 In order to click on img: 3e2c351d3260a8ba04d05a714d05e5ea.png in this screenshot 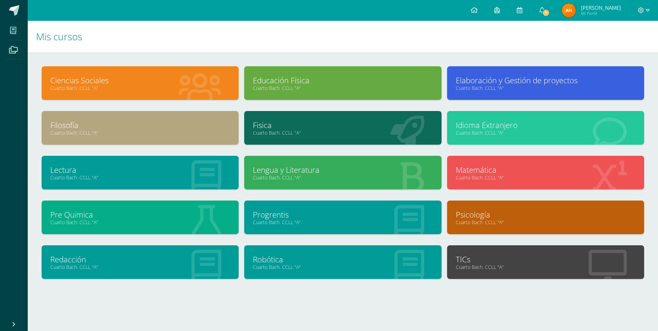, I will do `click(569, 10)`.